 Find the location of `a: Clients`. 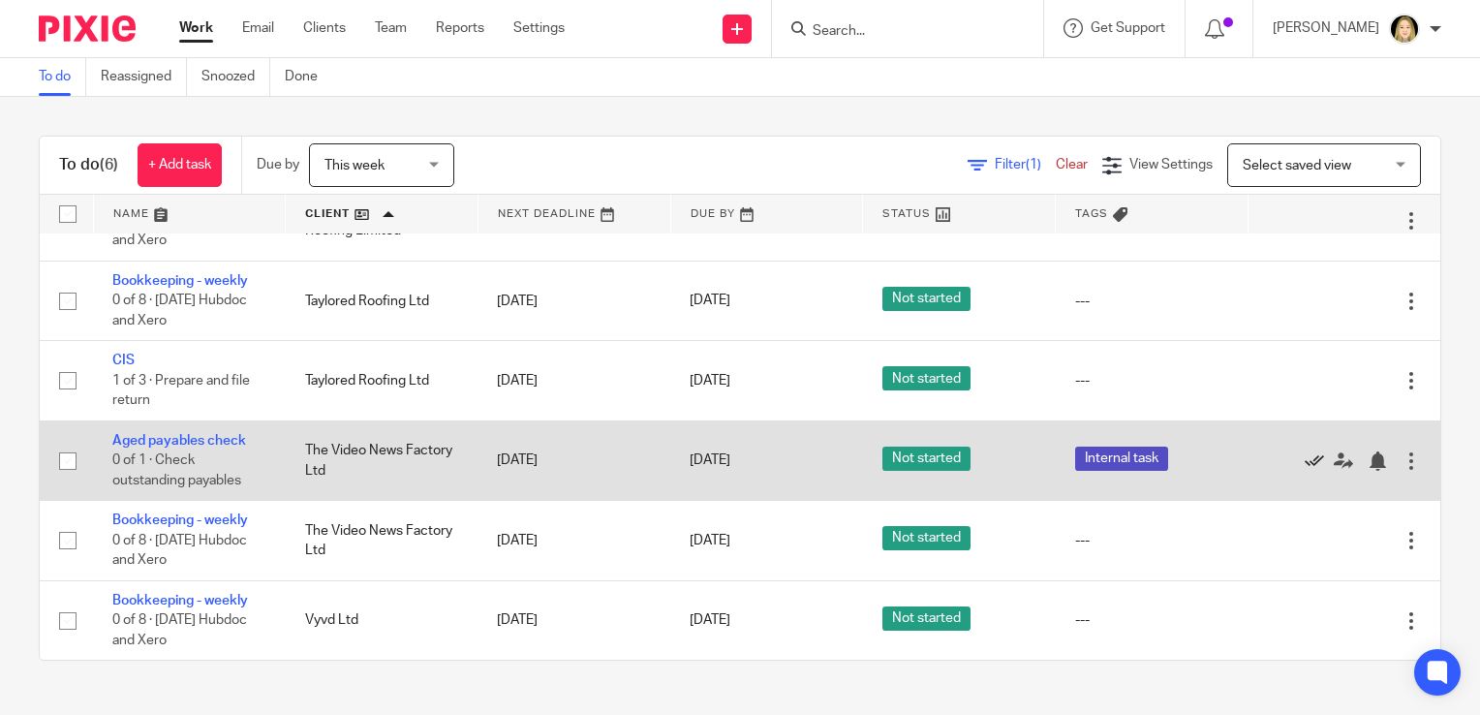

a: Clients is located at coordinates (324, 28).